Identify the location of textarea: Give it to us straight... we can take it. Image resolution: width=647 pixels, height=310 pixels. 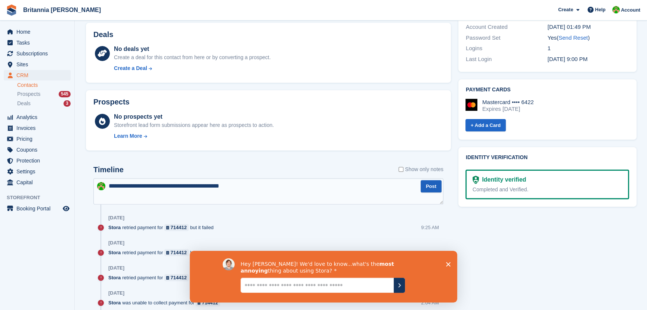
(127, 34).